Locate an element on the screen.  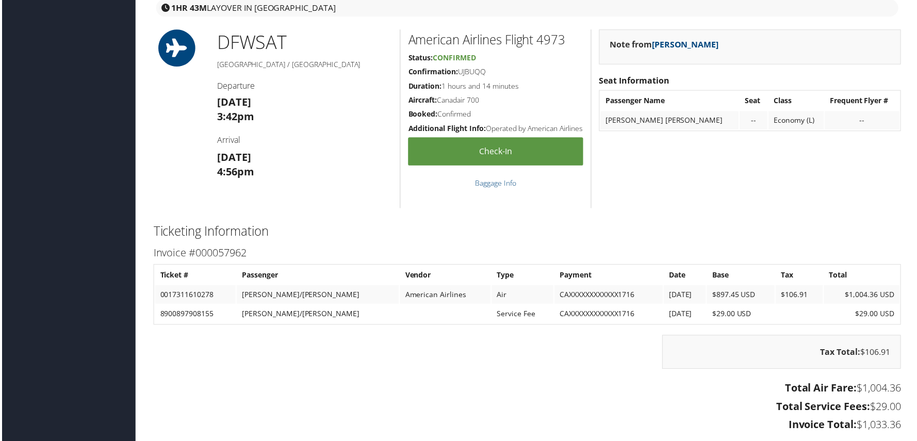
th: Passenger is located at coordinates (317, 276).